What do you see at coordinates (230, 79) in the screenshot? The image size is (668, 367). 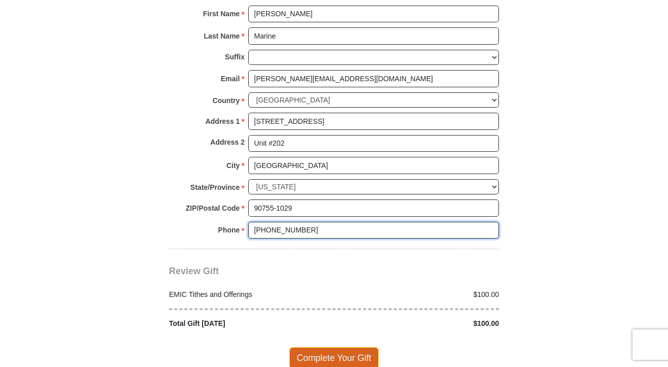 I see `strong: Email` at bounding box center [230, 79].